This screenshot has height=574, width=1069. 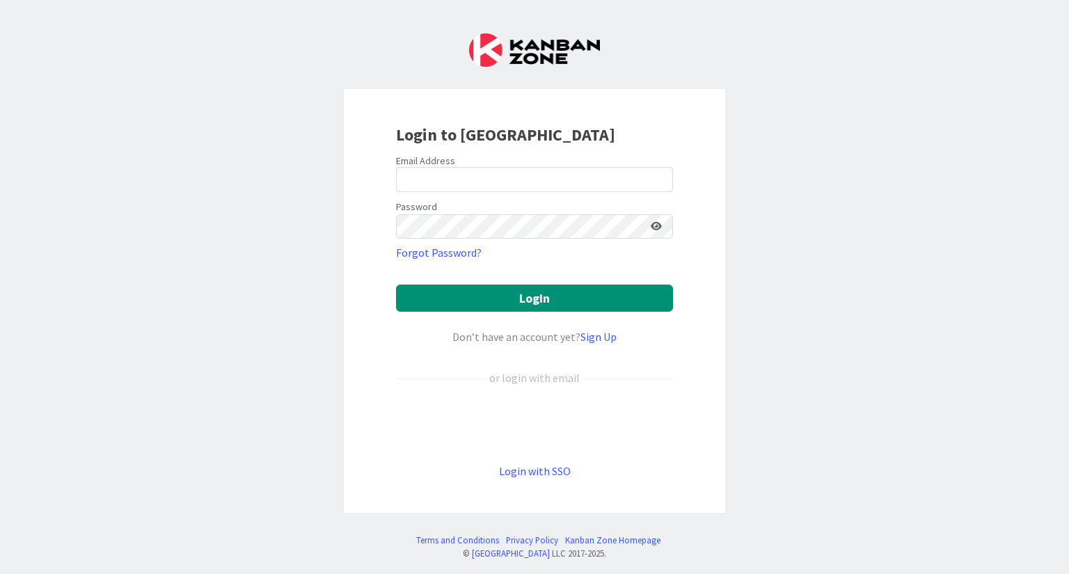 What do you see at coordinates (438, 253) in the screenshot?
I see `a: Forgot Password?` at bounding box center [438, 253].